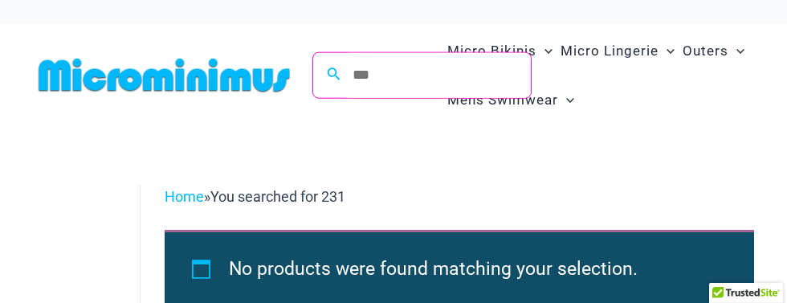  Describe the element at coordinates (511, 100) in the screenshot. I see `a: Mens SwimwearMenu ToggleMenu Toggle` at that location.